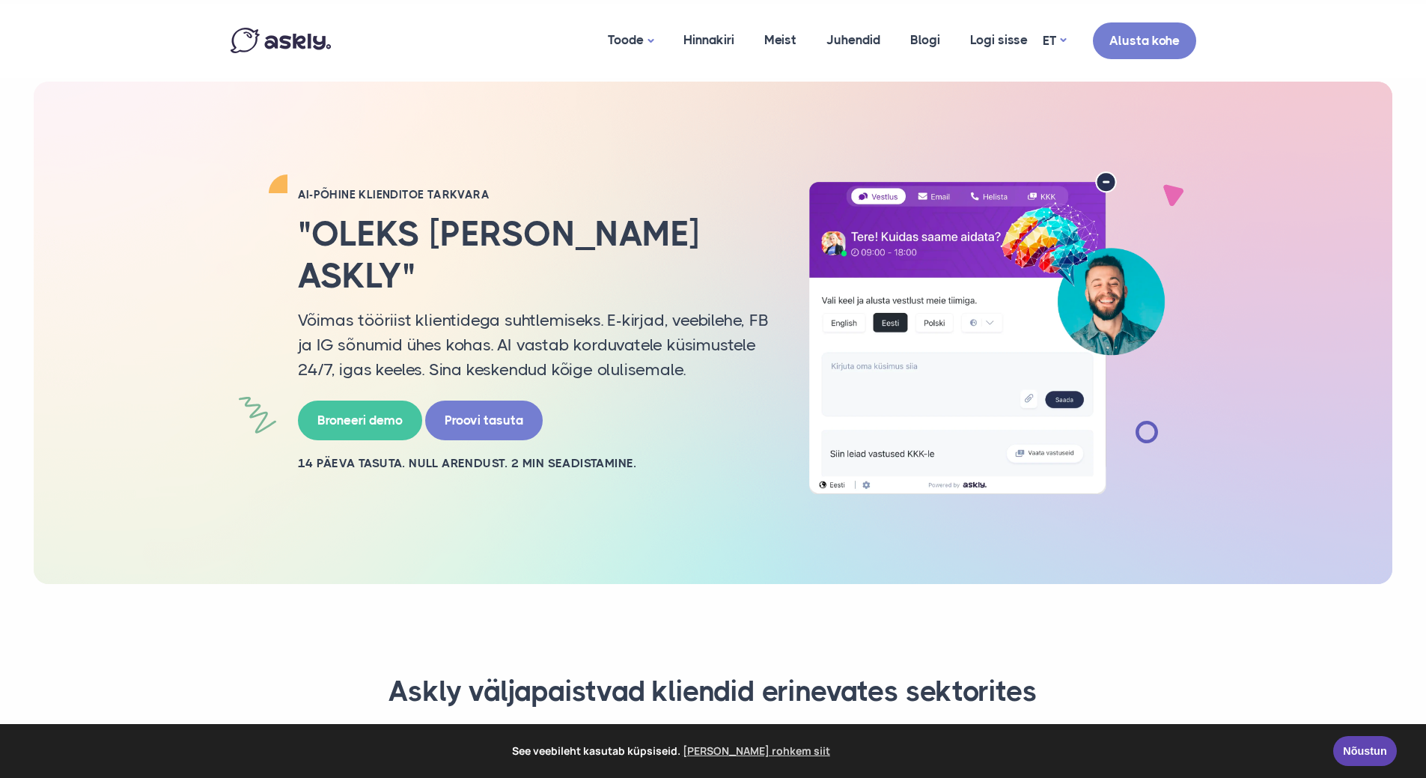  Describe the element at coordinates (1145, 40) in the screenshot. I see `a: Alusta kohe` at that location.